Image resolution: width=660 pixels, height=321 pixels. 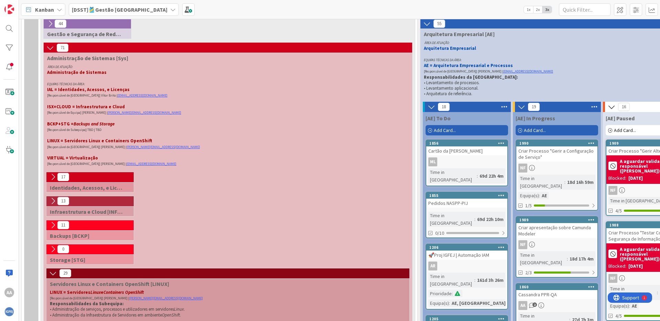 What do you see at coordinates (100, 141) in the screenshot?
I see `strong: LINUX = Servidores Linux e Containers OpenShift` at bounding box center [100, 141].